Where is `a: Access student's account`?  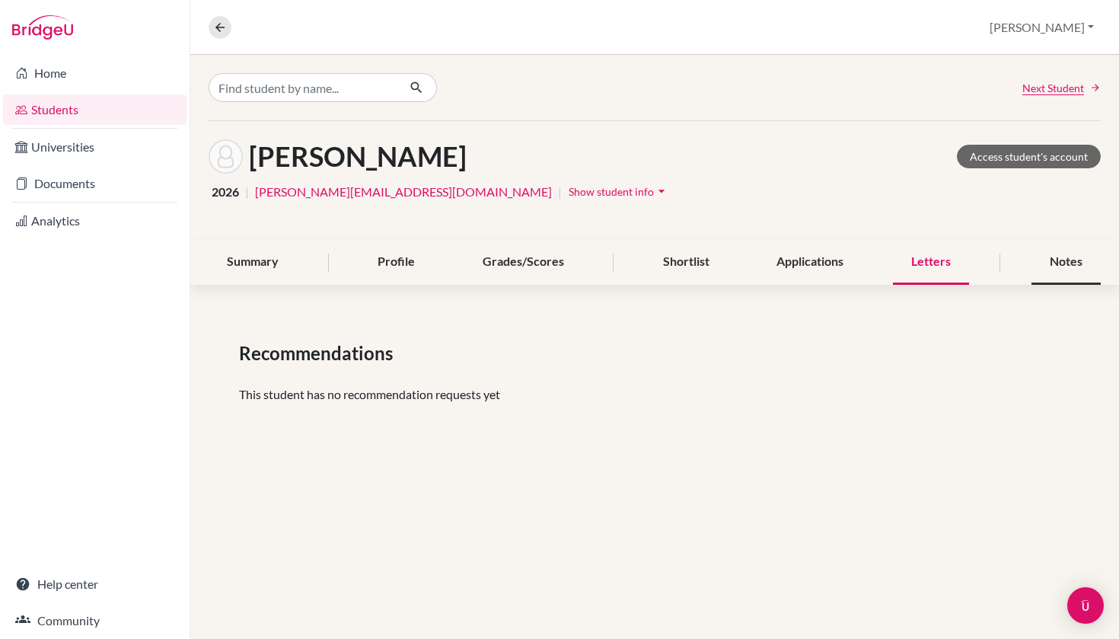 a: Access student's account is located at coordinates (1028, 156).